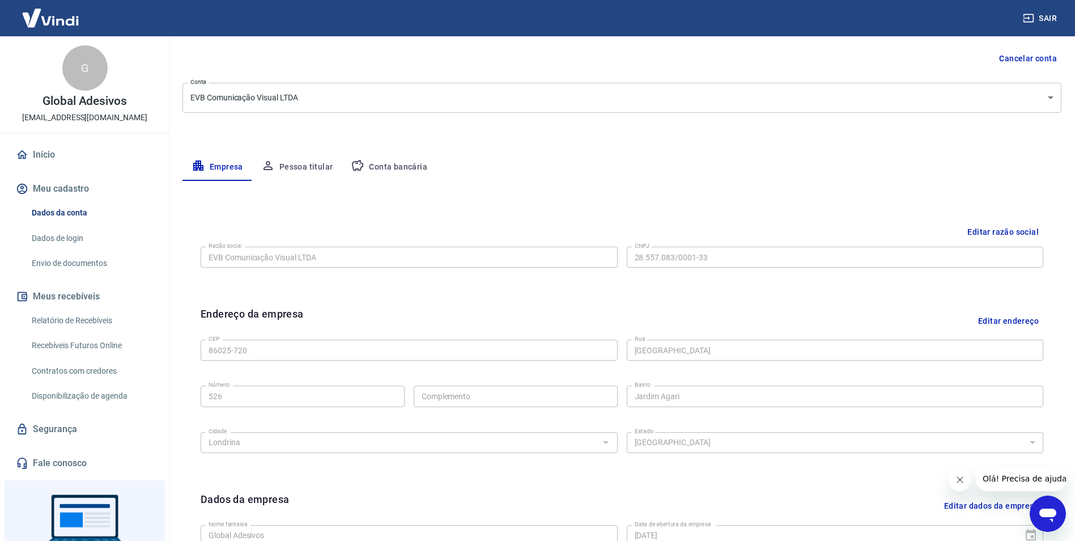 Image resolution: width=1075 pixels, height=541 pixels. I want to click on label: Conta, so click(198, 82).